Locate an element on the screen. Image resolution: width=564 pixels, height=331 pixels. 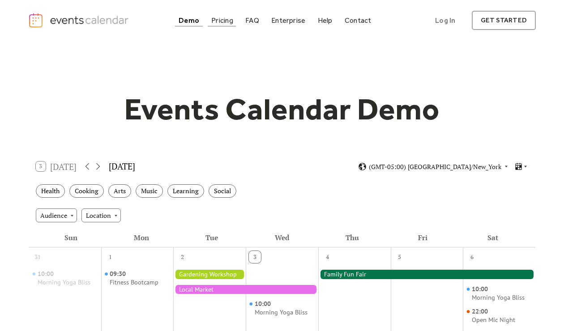
a: Demo is located at coordinates (189, 20).